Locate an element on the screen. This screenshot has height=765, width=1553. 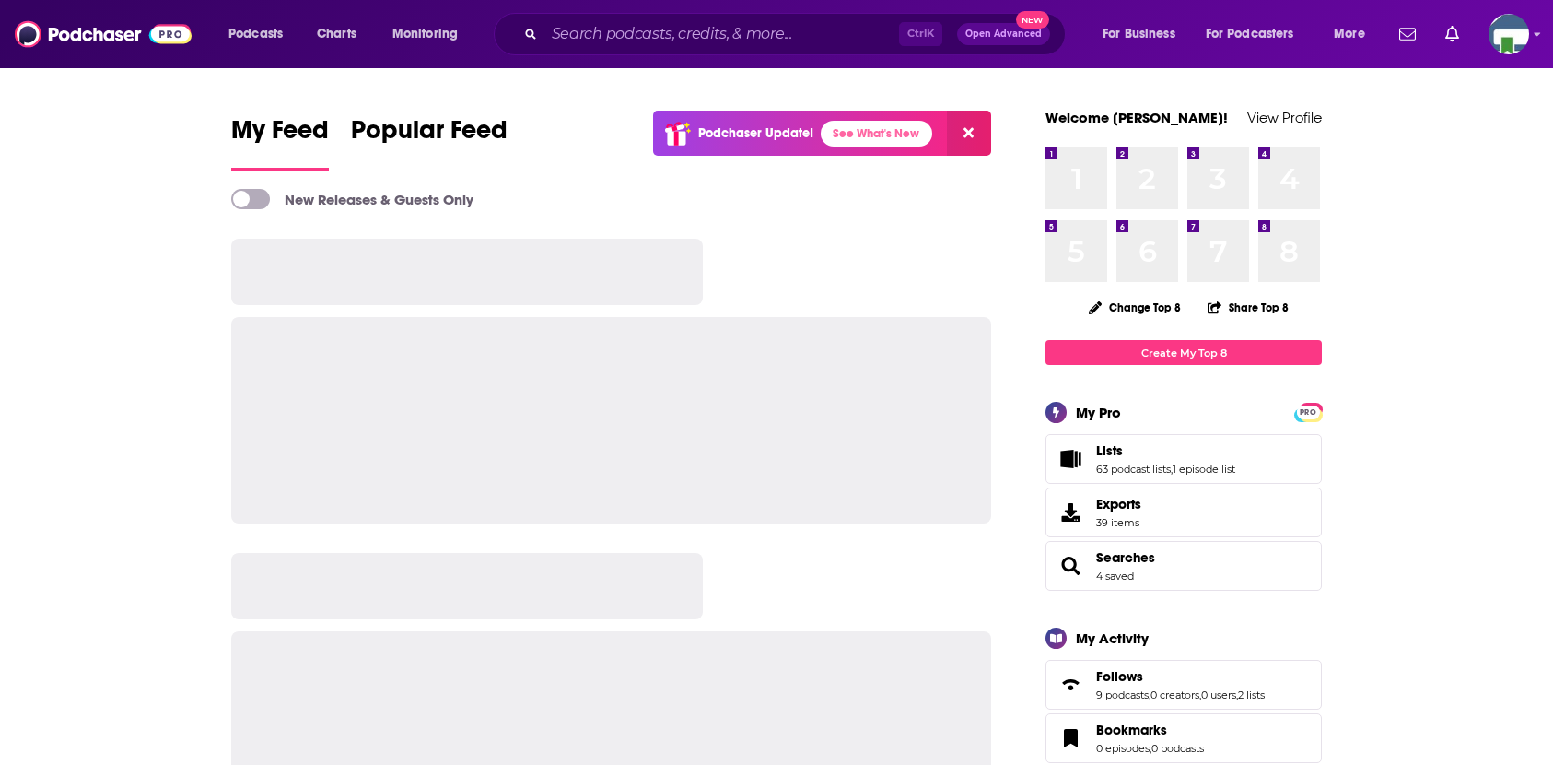
span: My Feed is located at coordinates (280, 135).